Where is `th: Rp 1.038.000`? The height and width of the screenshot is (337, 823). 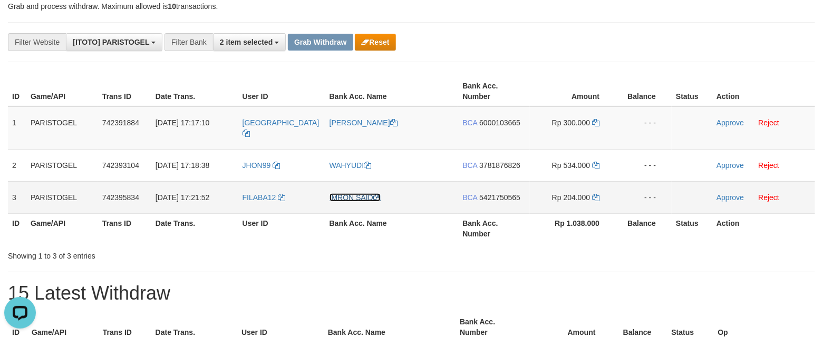
th: Rp 1.038.000 is located at coordinates (573, 228).